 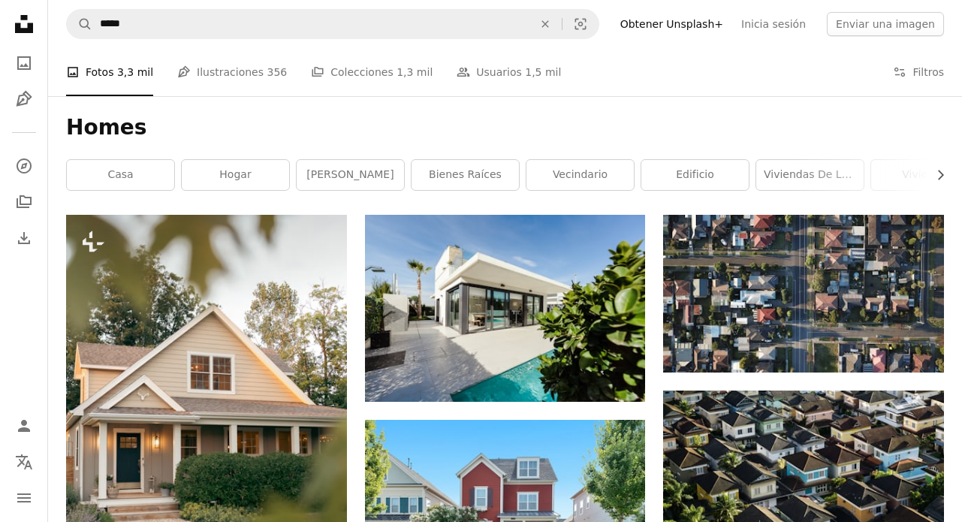 I want to click on a: Iniciar sesión / Registrarse, so click(x=24, y=426).